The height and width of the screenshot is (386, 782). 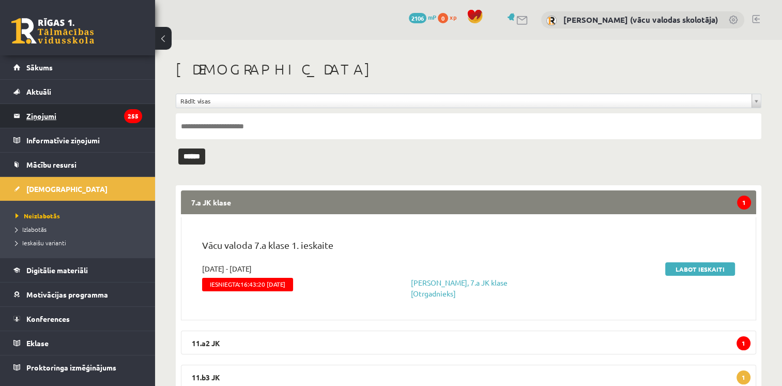 I want to click on a: Ziņojumi255, so click(x=78, y=116).